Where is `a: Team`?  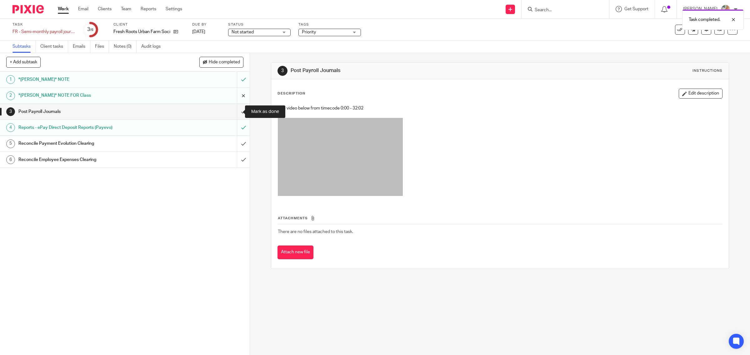
a: Team is located at coordinates (126, 9).